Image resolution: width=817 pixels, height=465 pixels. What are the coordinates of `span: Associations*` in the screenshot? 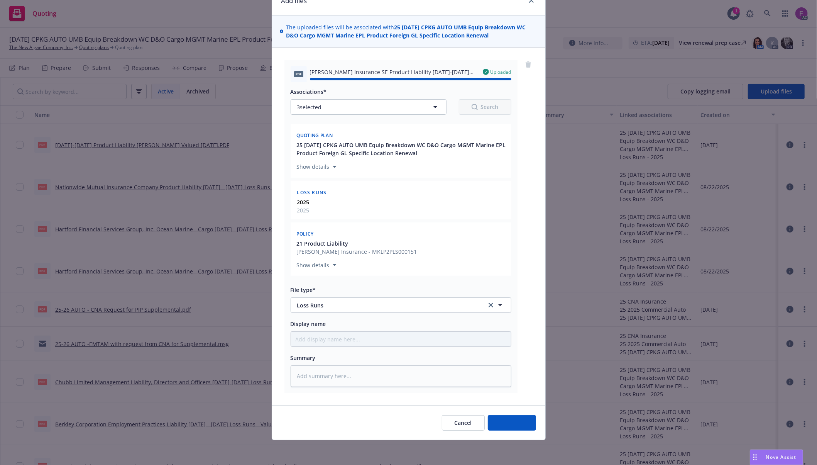 It's located at (309, 91).